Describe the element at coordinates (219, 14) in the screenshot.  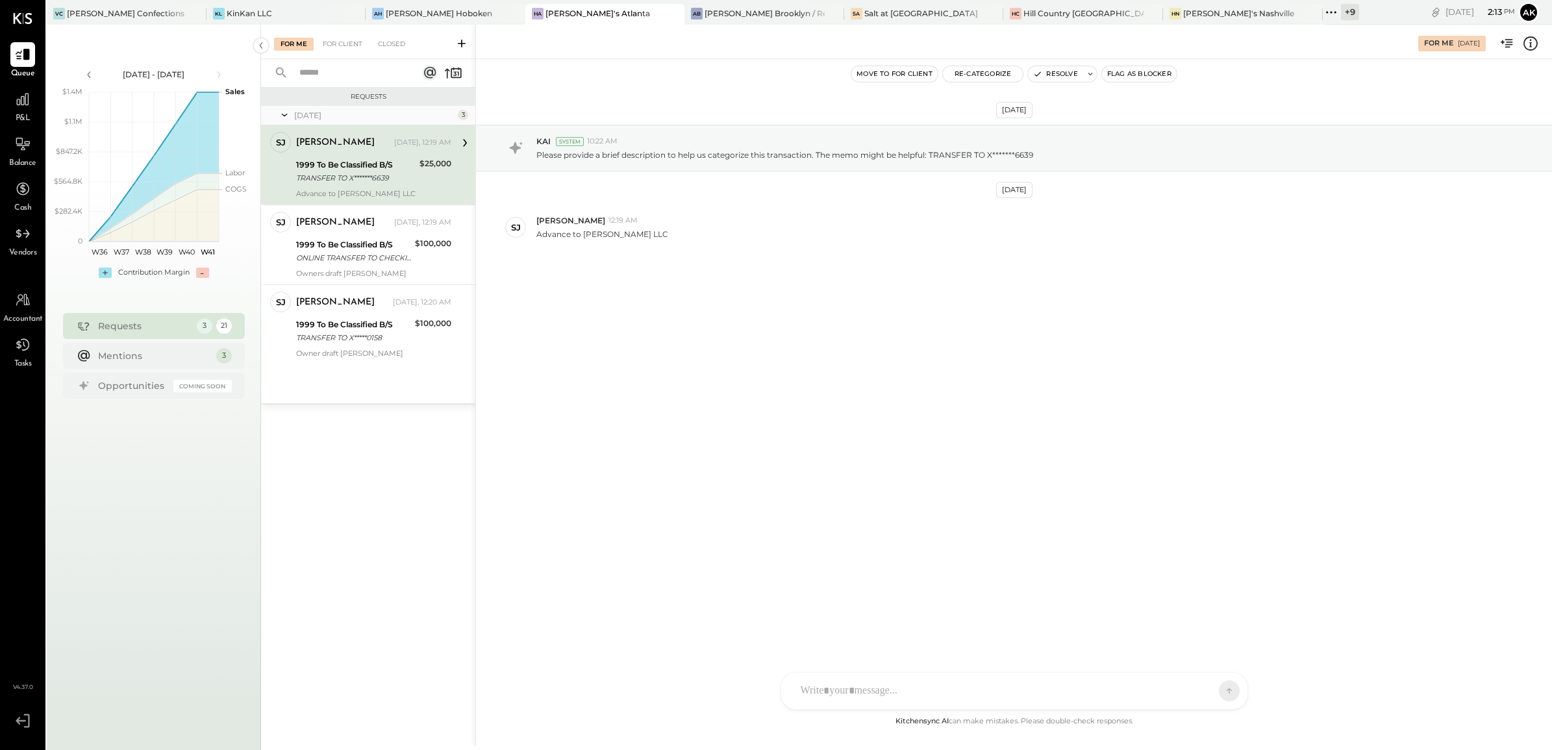
I see `div: KL` at that location.